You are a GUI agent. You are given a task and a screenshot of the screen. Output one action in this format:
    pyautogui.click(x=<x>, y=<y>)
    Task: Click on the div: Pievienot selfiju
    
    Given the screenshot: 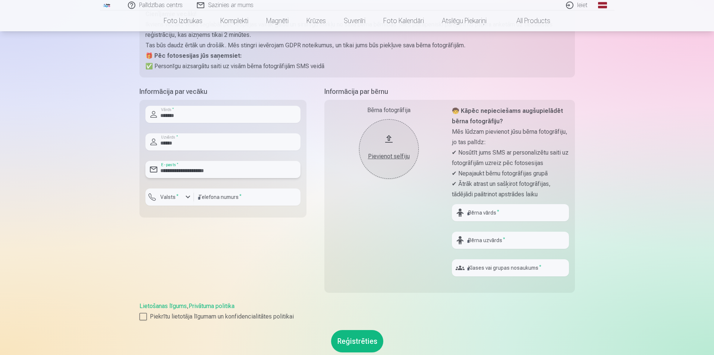 What is the action you would take?
    pyautogui.click(x=389, y=157)
    